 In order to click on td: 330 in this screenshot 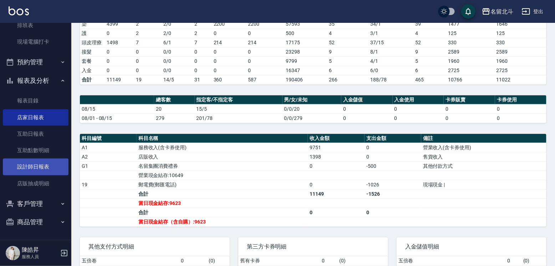, I will do `click(470, 42)`.